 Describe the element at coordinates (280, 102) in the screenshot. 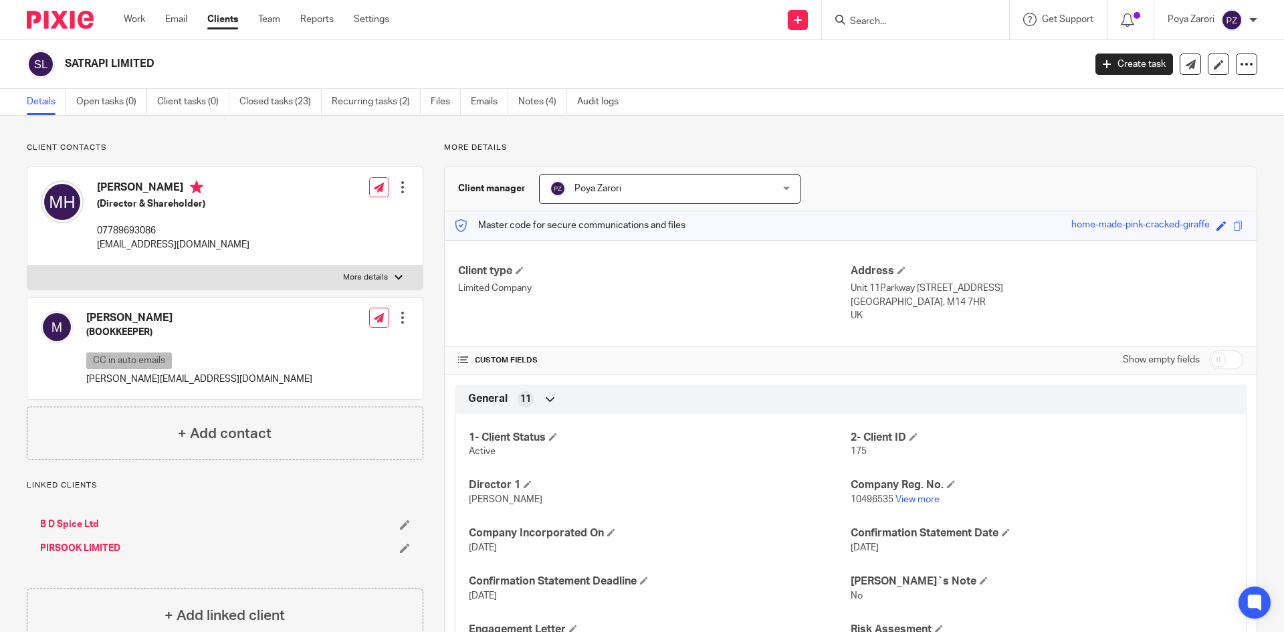

I see `a: Closed tasks (23)` at that location.